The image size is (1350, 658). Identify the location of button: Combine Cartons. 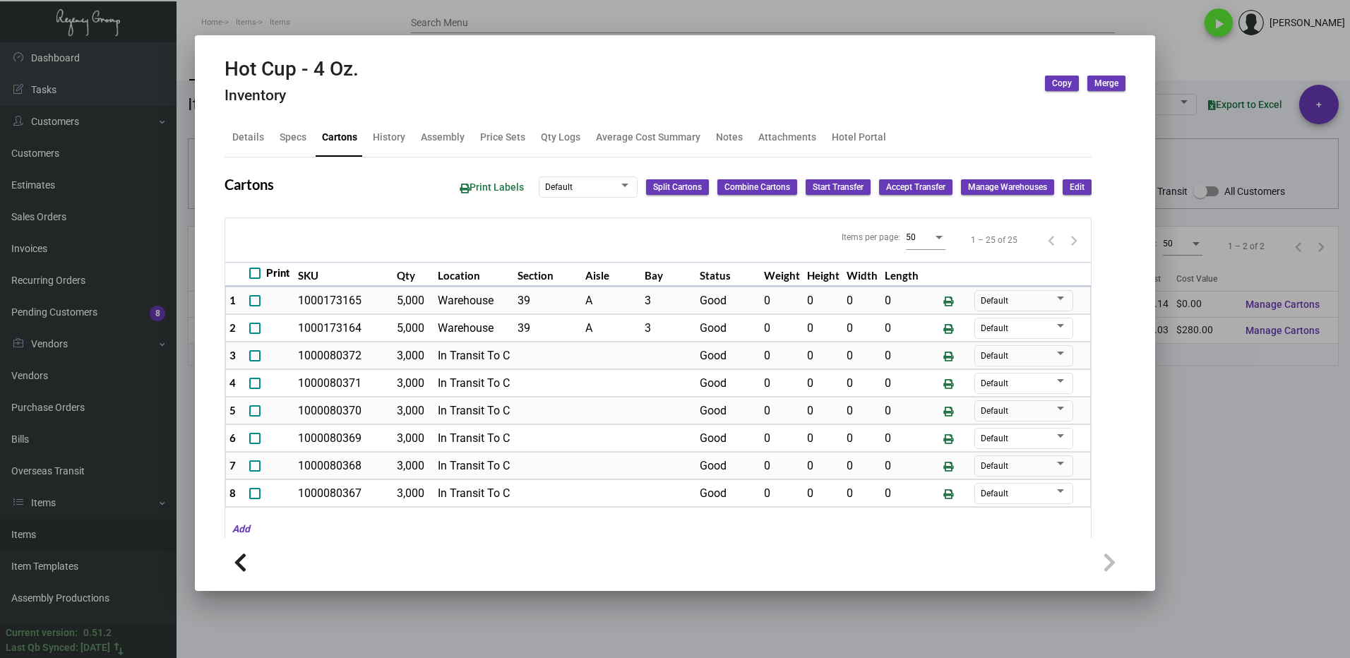
(757, 187).